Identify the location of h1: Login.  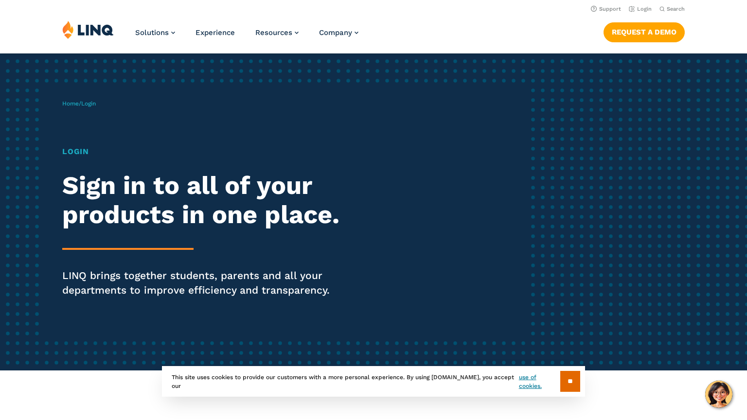
(206, 152).